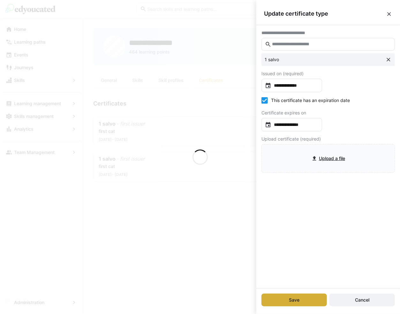 This screenshot has width=400, height=314. What do you see at coordinates (362, 300) in the screenshot?
I see `button: Cancel` at bounding box center [362, 300].